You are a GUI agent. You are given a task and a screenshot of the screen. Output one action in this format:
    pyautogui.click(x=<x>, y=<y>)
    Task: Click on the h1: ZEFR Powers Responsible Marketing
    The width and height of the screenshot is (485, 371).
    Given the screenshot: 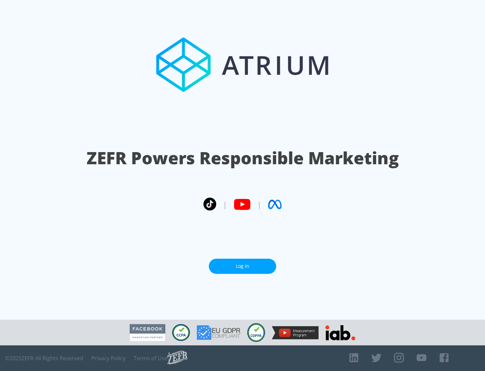 What is the action you would take?
    pyautogui.click(x=243, y=158)
    